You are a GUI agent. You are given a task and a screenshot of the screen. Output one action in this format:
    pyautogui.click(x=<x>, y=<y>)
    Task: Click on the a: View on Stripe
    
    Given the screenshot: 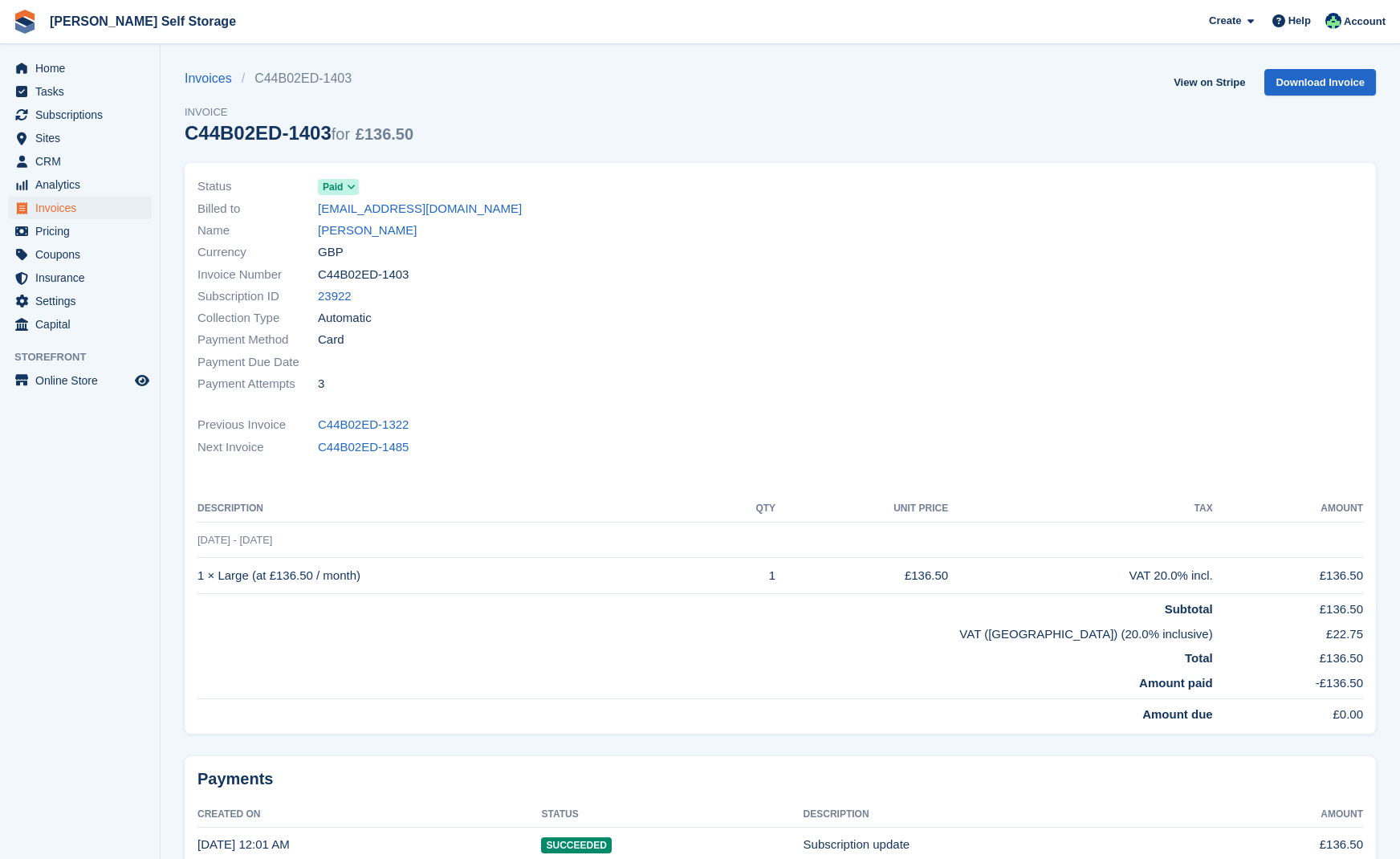 What is the action you would take?
    pyautogui.click(x=1209, y=82)
    